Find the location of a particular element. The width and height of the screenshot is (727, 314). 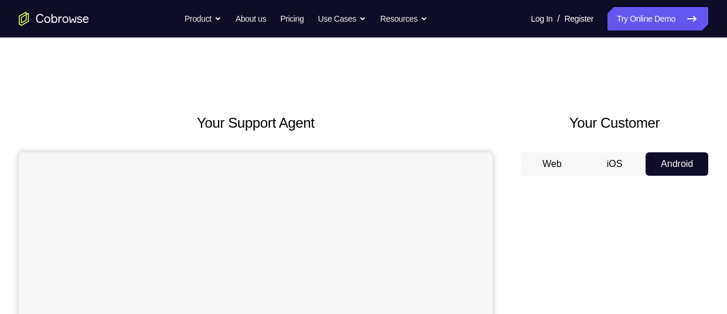

a: Log In is located at coordinates (541, 19).